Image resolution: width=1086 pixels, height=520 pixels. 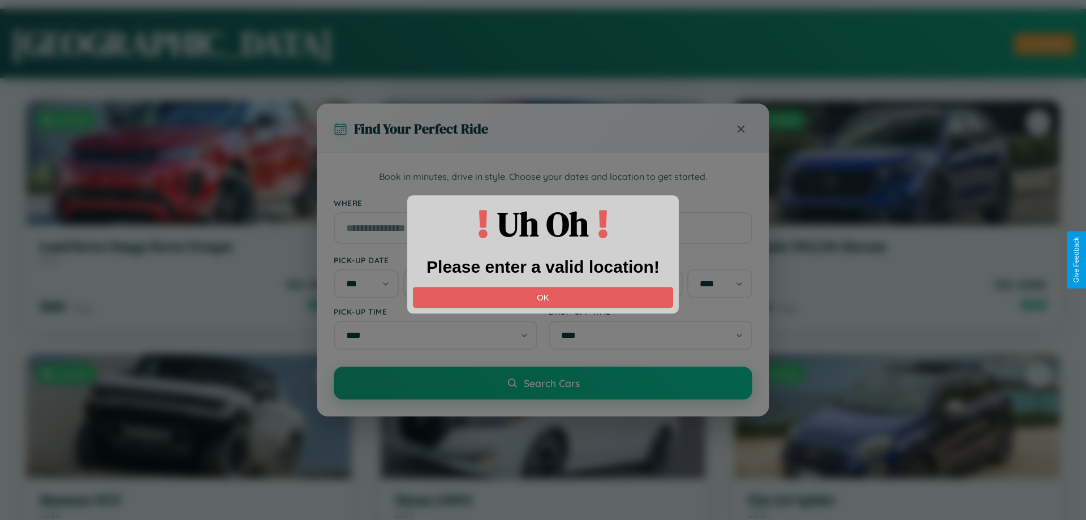 What do you see at coordinates (421, 128) in the screenshot?
I see `h3: Find Your Perfect Ride` at bounding box center [421, 128].